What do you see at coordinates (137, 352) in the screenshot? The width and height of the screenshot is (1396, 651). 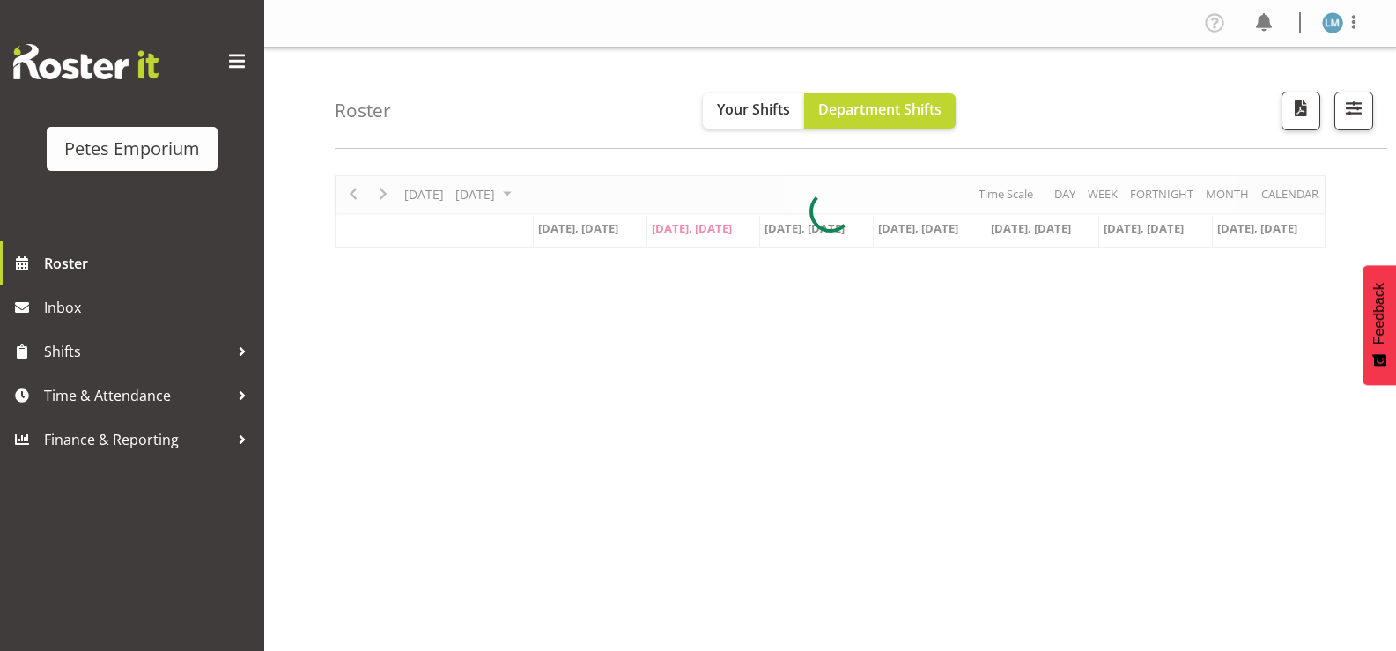 I see `span: Shifts` at bounding box center [137, 352].